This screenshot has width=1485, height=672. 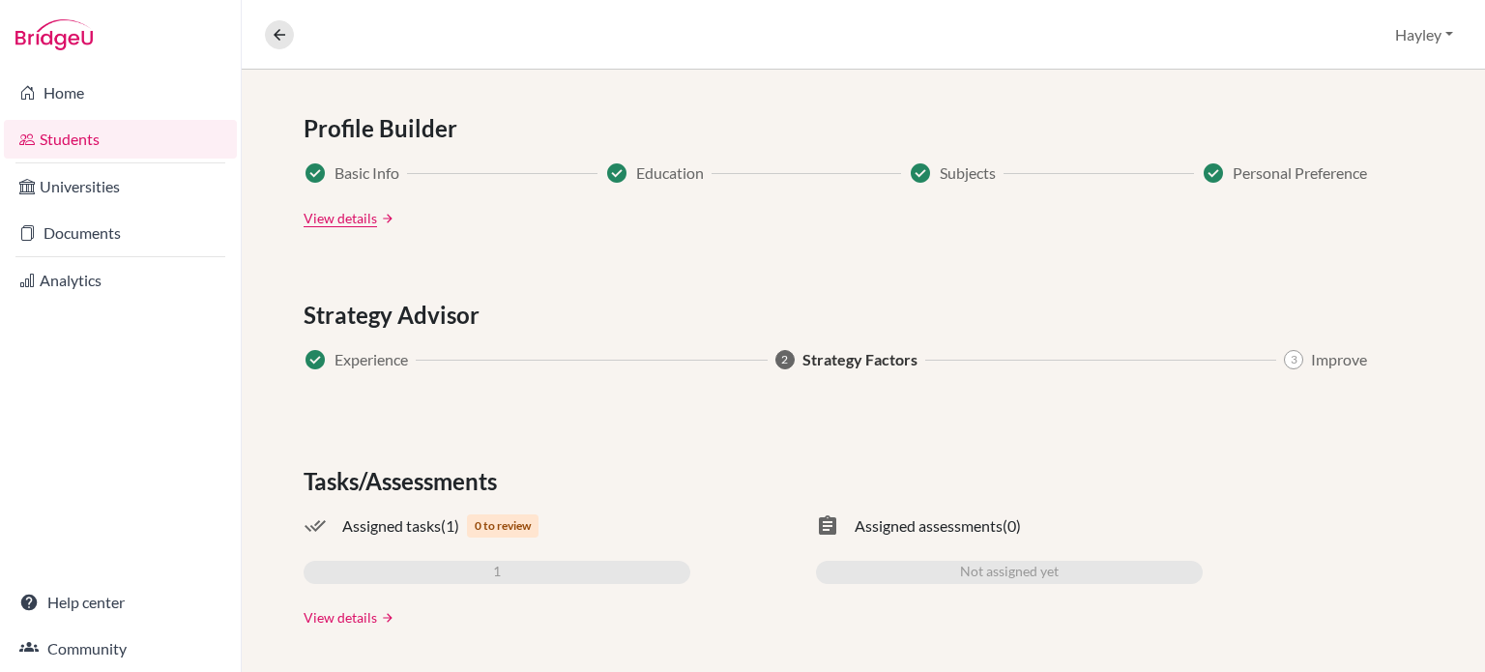 What do you see at coordinates (503, 526) in the screenshot?
I see `span: 0 to review` at bounding box center [503, 526].